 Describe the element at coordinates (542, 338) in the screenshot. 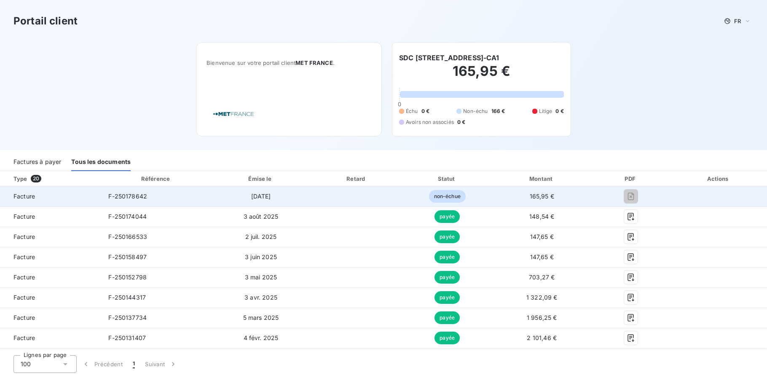

I see `span: 2 101,46 €` at that location.